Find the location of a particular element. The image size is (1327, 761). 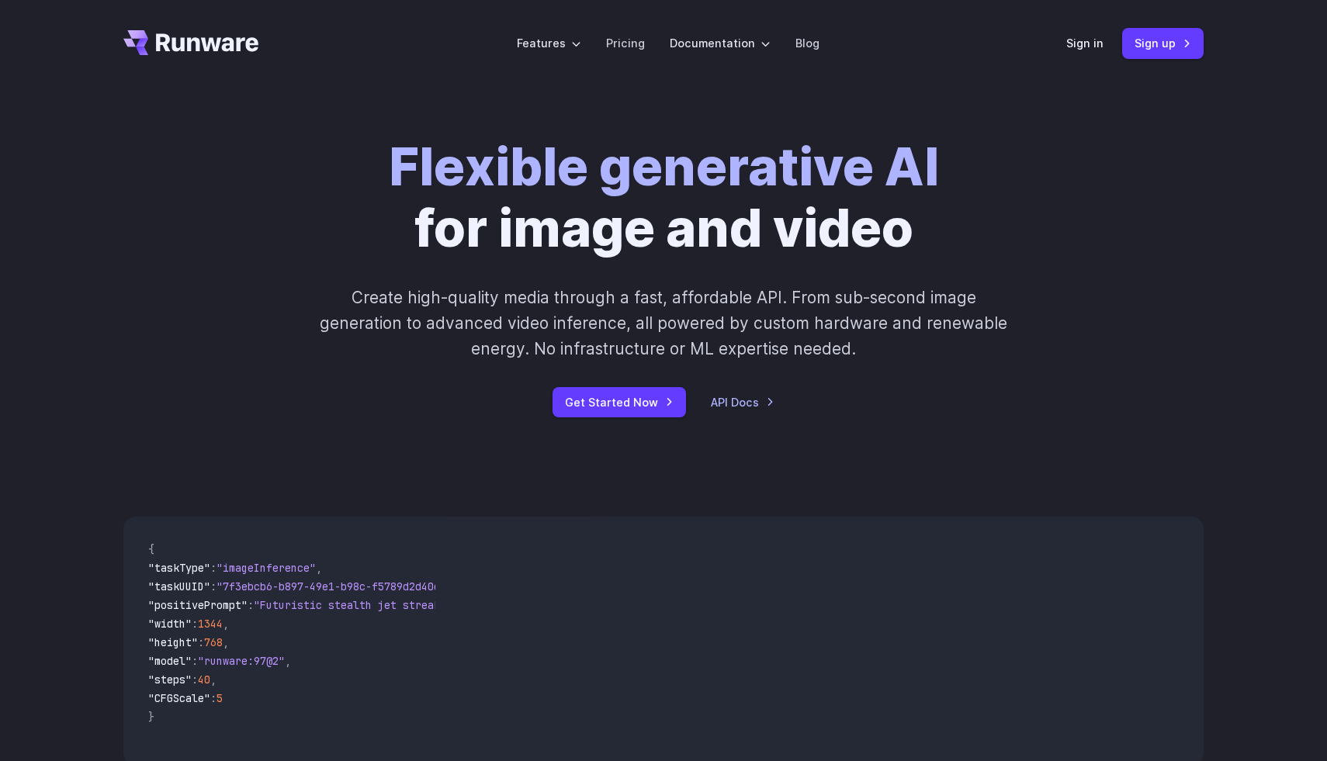

span: "CFGScale" is located at coordinates (179, 699).